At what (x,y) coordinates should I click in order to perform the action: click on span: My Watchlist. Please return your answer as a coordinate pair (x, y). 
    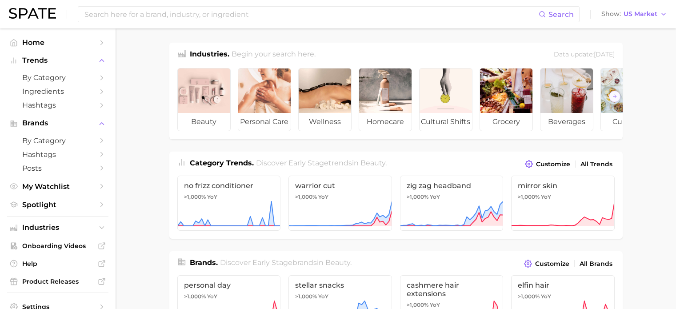
    Looking at the image, I should click on (58, 186).